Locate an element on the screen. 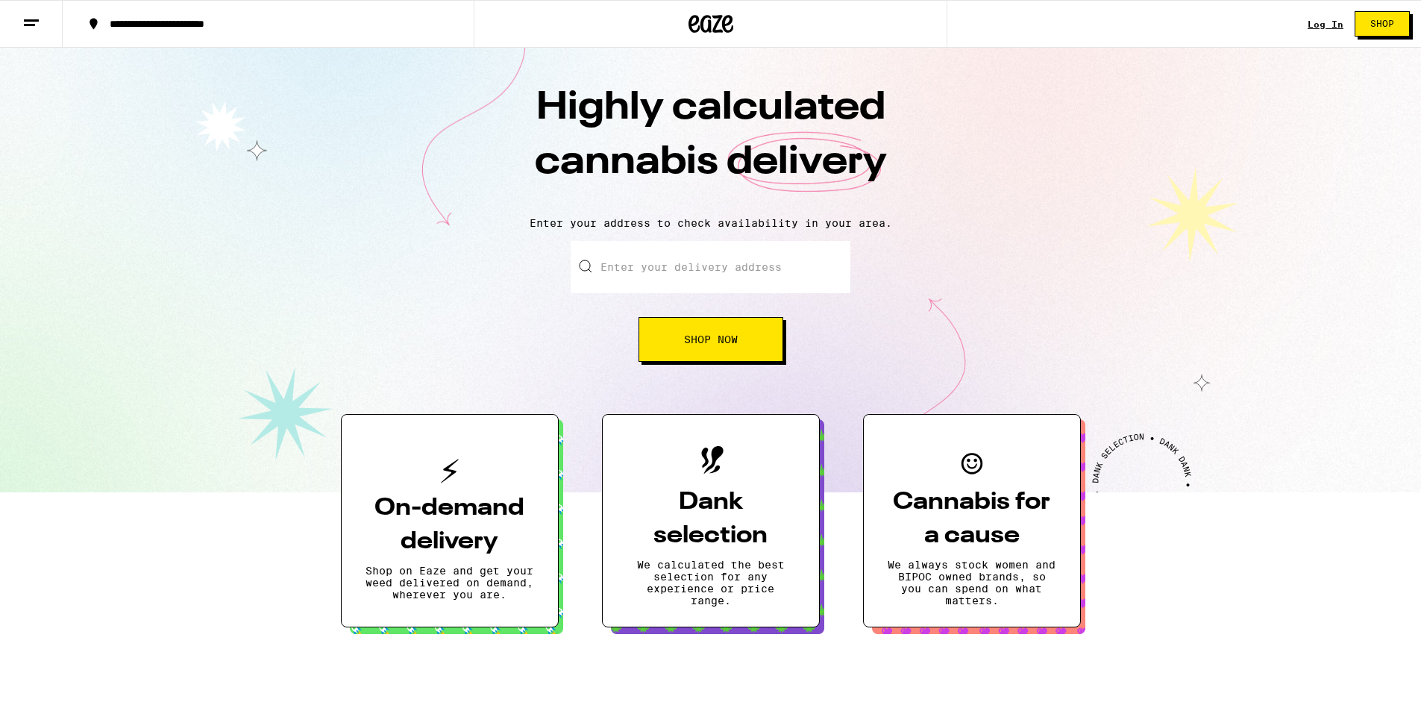 The image size is (1421, 705). span: Shop Now is located at coordinates (711, 339).